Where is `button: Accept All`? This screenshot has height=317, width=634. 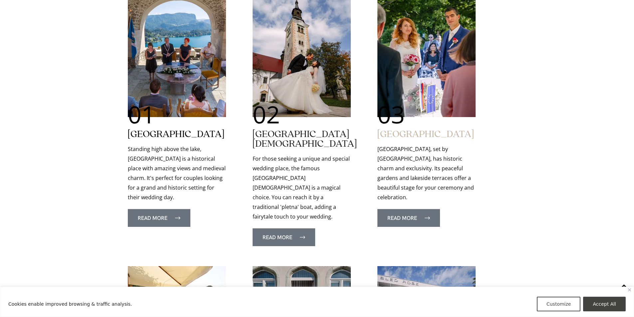
button: Accept All is located at coordinates (604, 304).